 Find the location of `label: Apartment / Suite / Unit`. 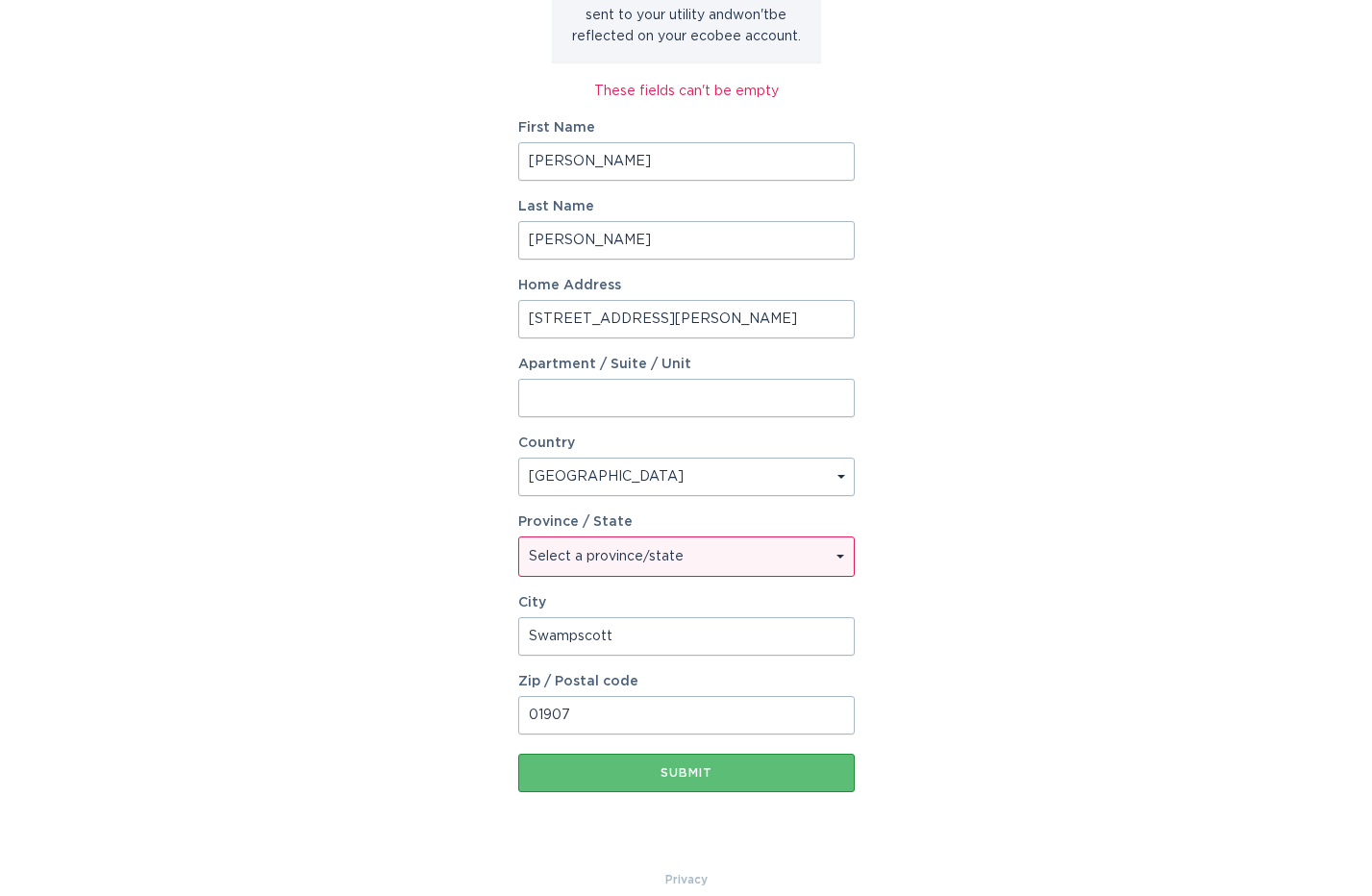

label: Apartment / Suite / Unit is located at coordinates (686, 364).